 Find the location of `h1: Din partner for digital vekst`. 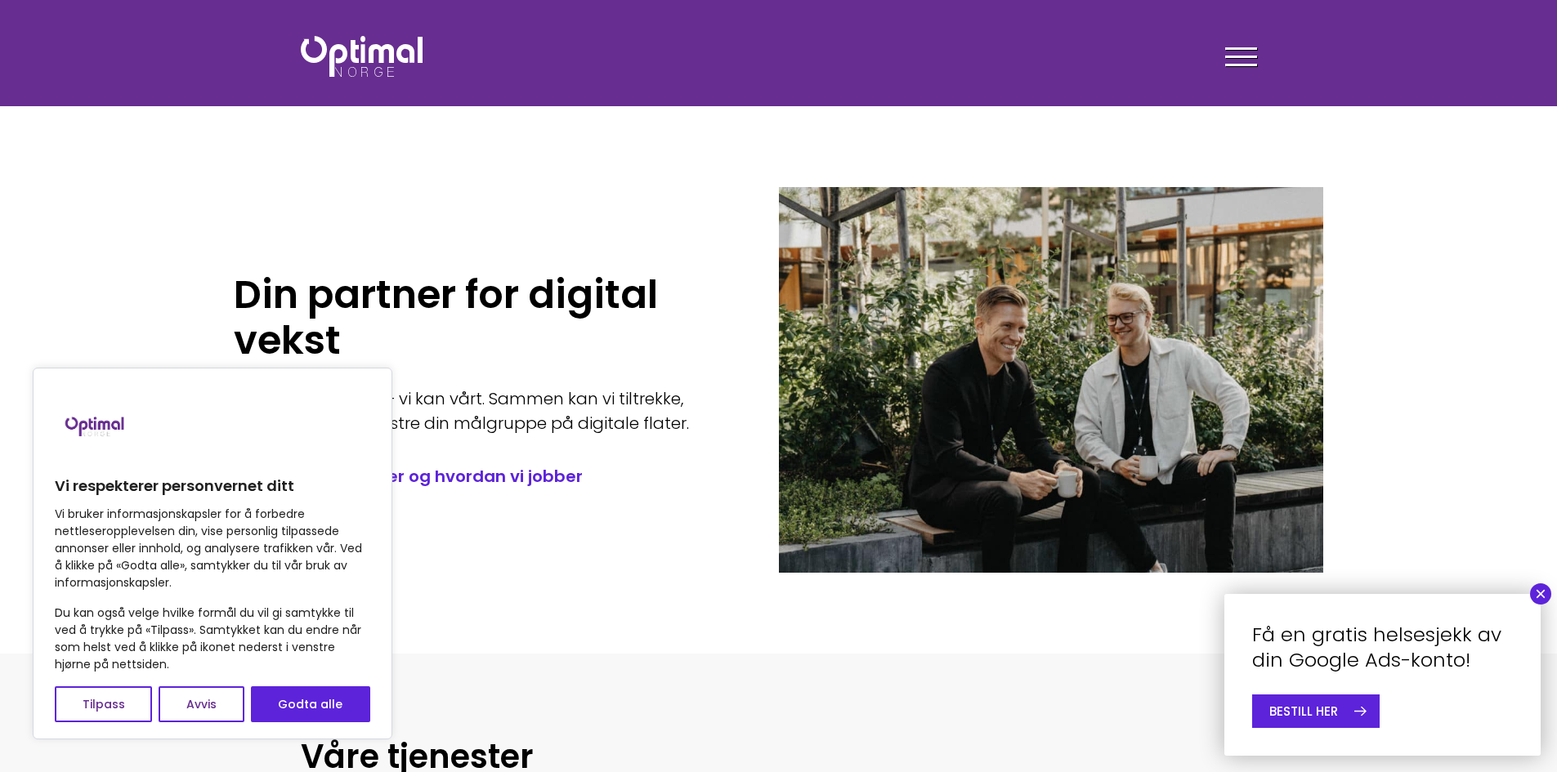

h1: Din partner for digital vekst is located at coordinates (481, 318).